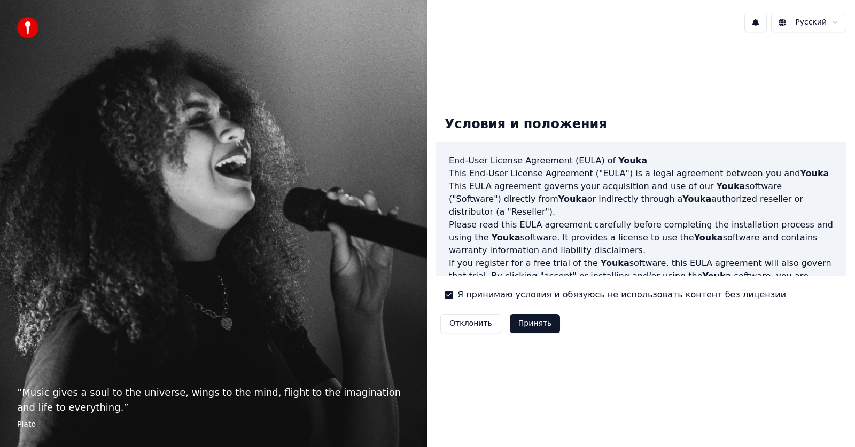 The image size is (855, 447). I want to click on div: Условия и положения, so click(526, 124).